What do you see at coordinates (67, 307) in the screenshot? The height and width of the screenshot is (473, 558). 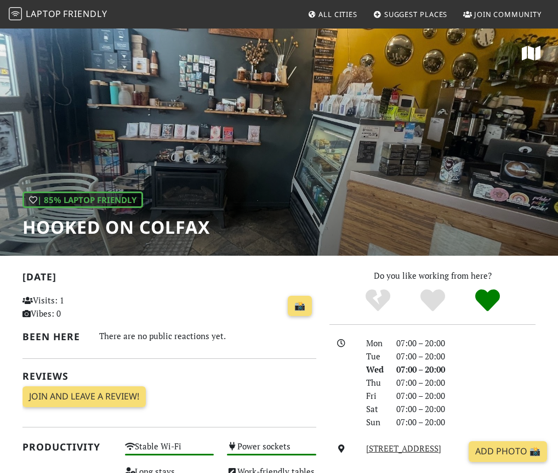 I see `p: Visits: 1 Vibes: 0` at bounding box center [67, 307].